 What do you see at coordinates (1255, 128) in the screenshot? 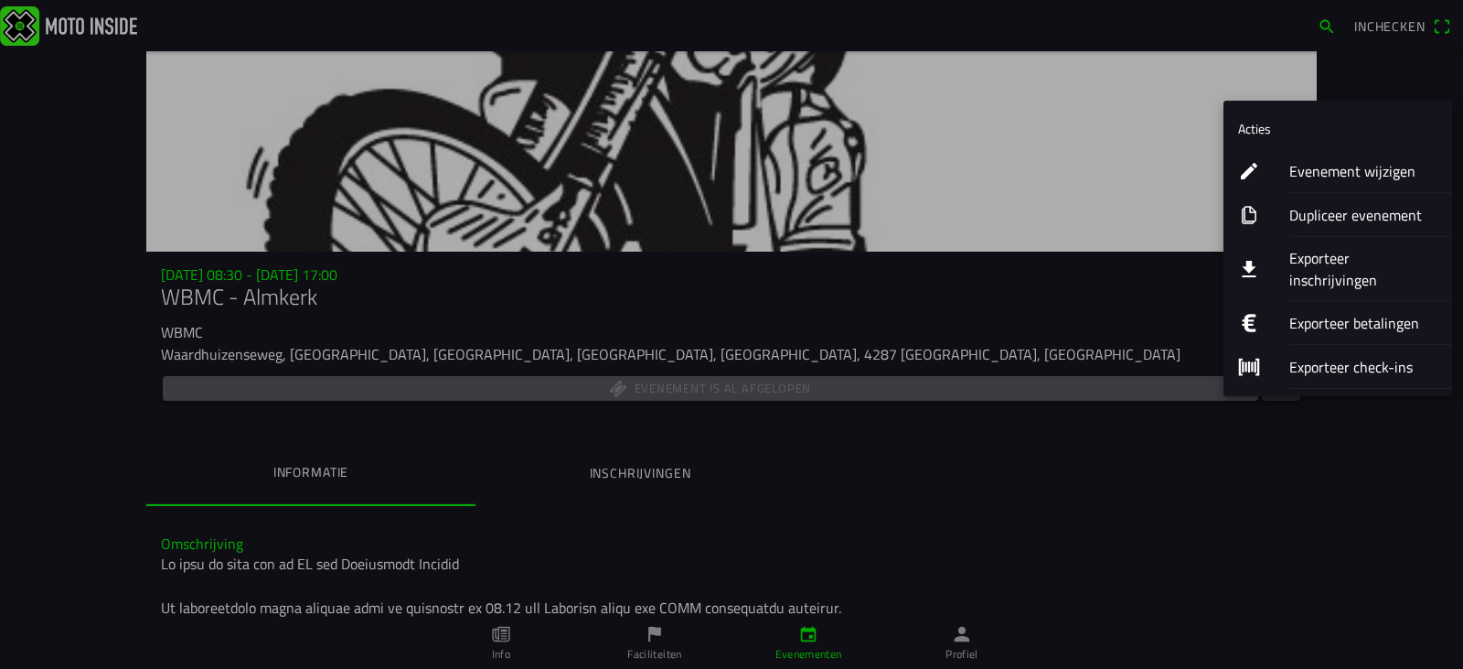
I see `ion-label: Acties` at bounding box center [1255, 128].